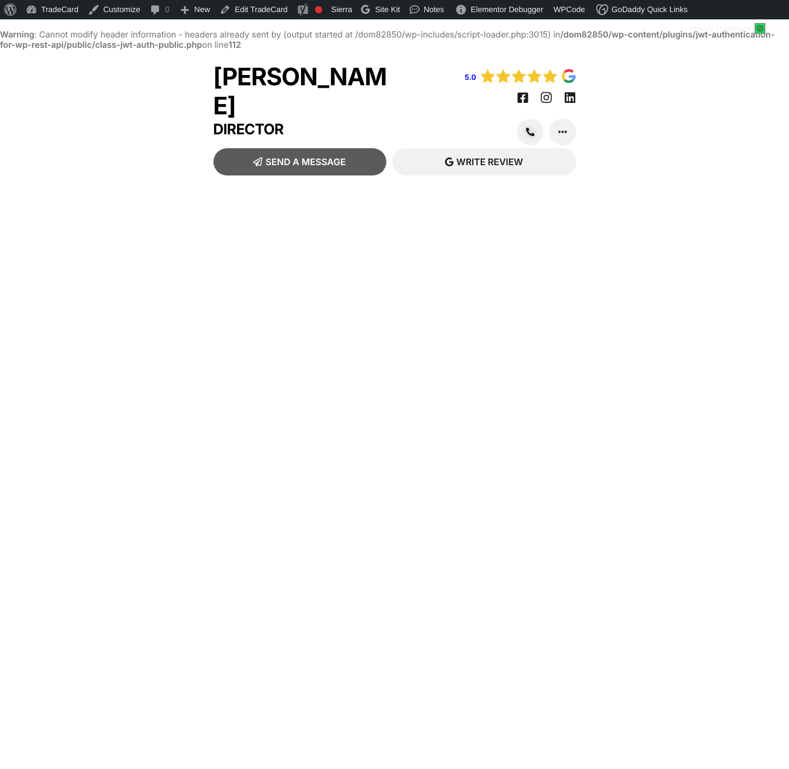 The height and width of the screenshot is (769, 789). I want to click on a: 5.0, so click(470, 77).